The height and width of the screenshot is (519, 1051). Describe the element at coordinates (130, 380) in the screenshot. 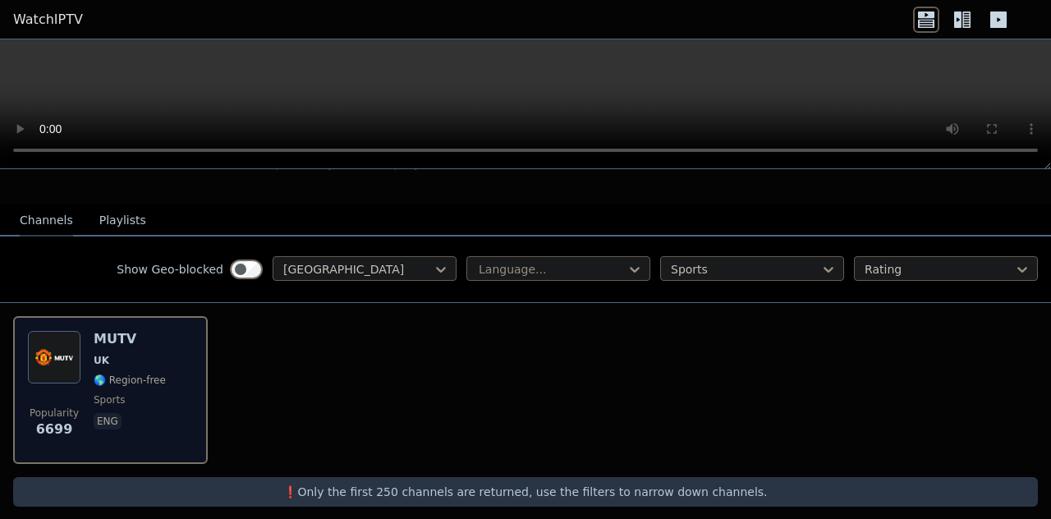

I see `span: 🌎 Region-free` at that location.